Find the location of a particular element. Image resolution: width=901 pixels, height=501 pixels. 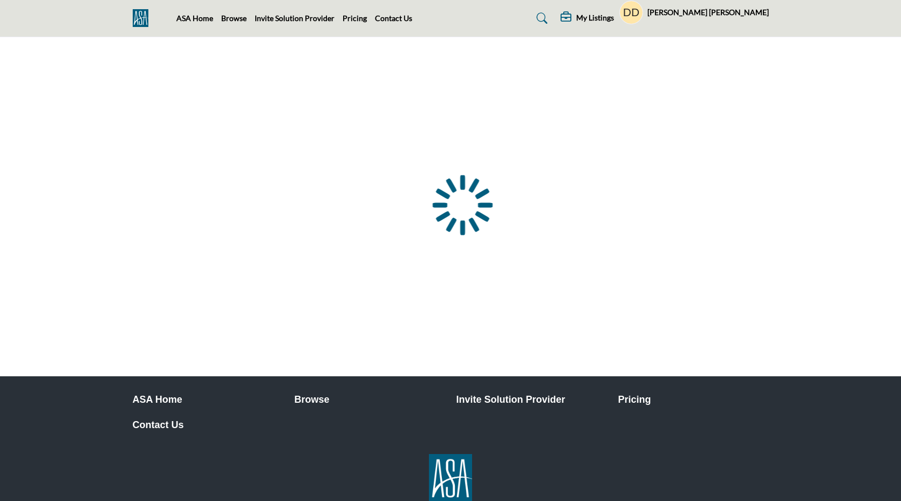

p: Pricing is located at coordinates (693, 399).